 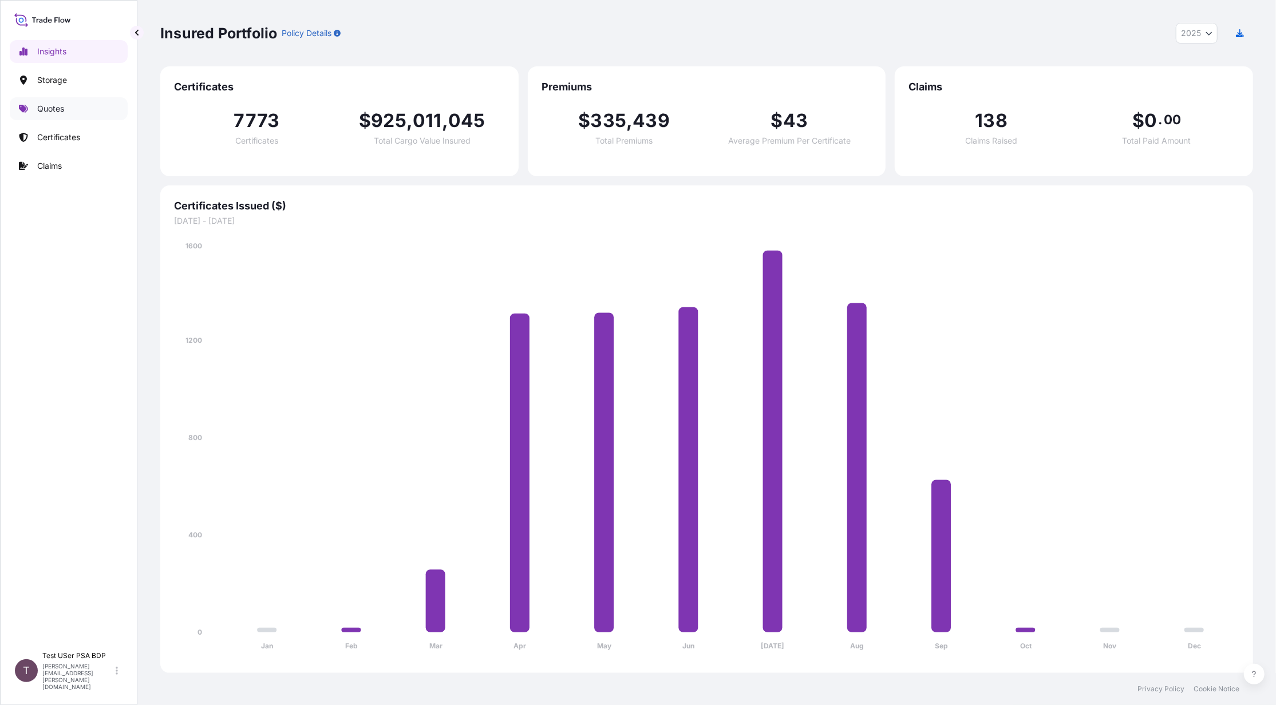 I want to click on a: Insights, so click(x=69, y=52).